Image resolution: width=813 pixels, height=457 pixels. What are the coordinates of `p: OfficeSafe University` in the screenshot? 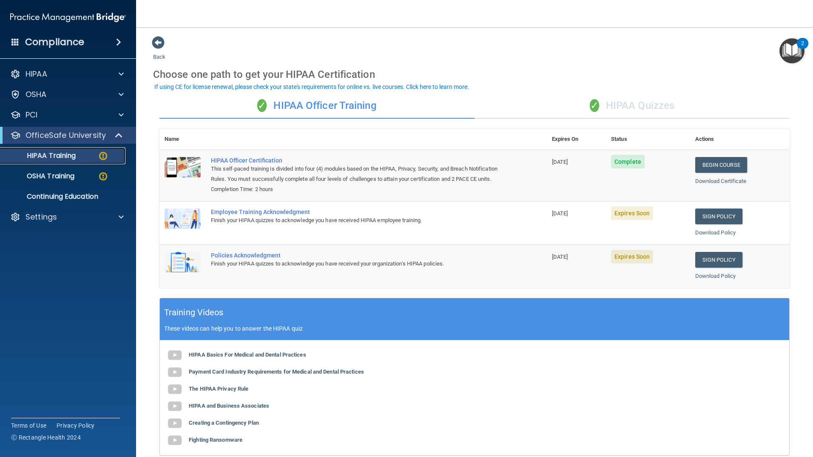 It's located at (65, 135).